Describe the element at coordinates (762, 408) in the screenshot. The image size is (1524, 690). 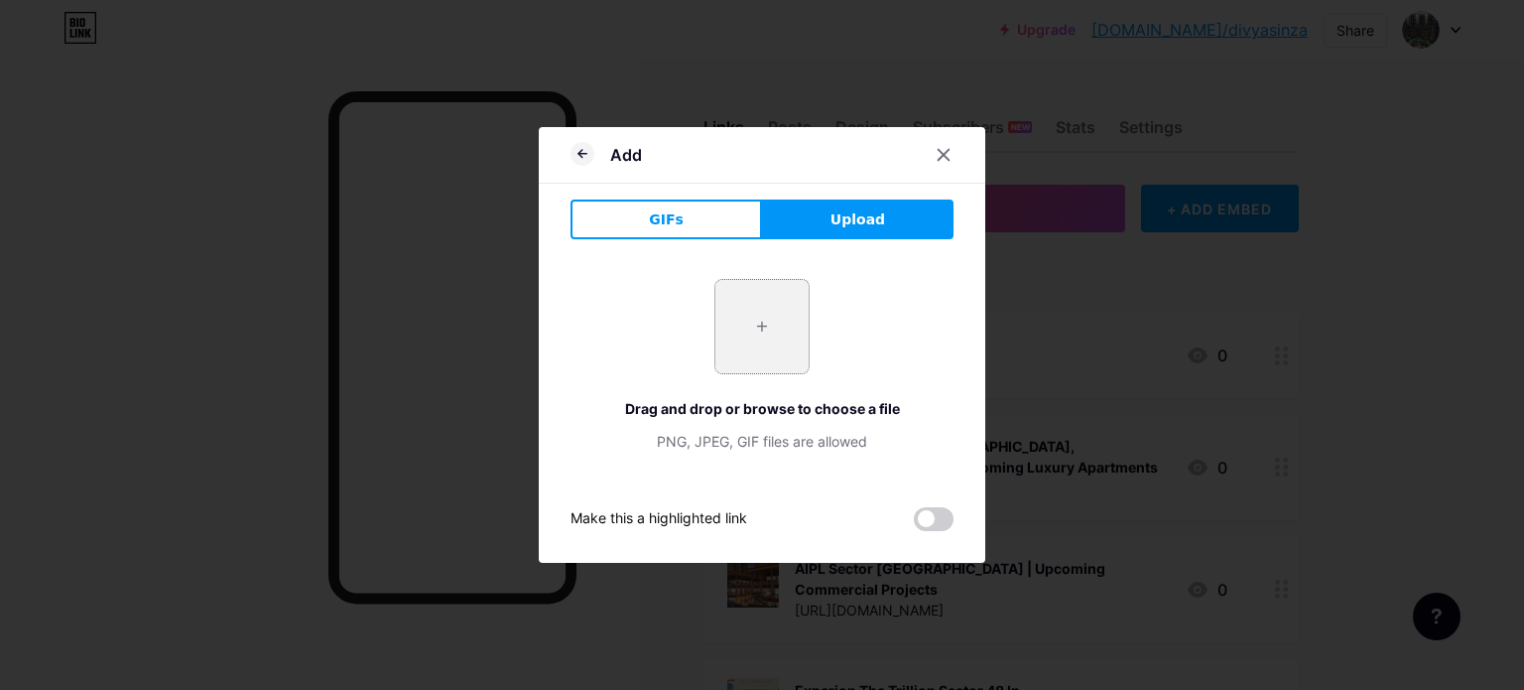
I see `div: Drag and drop or browse to choose a file` at that location.